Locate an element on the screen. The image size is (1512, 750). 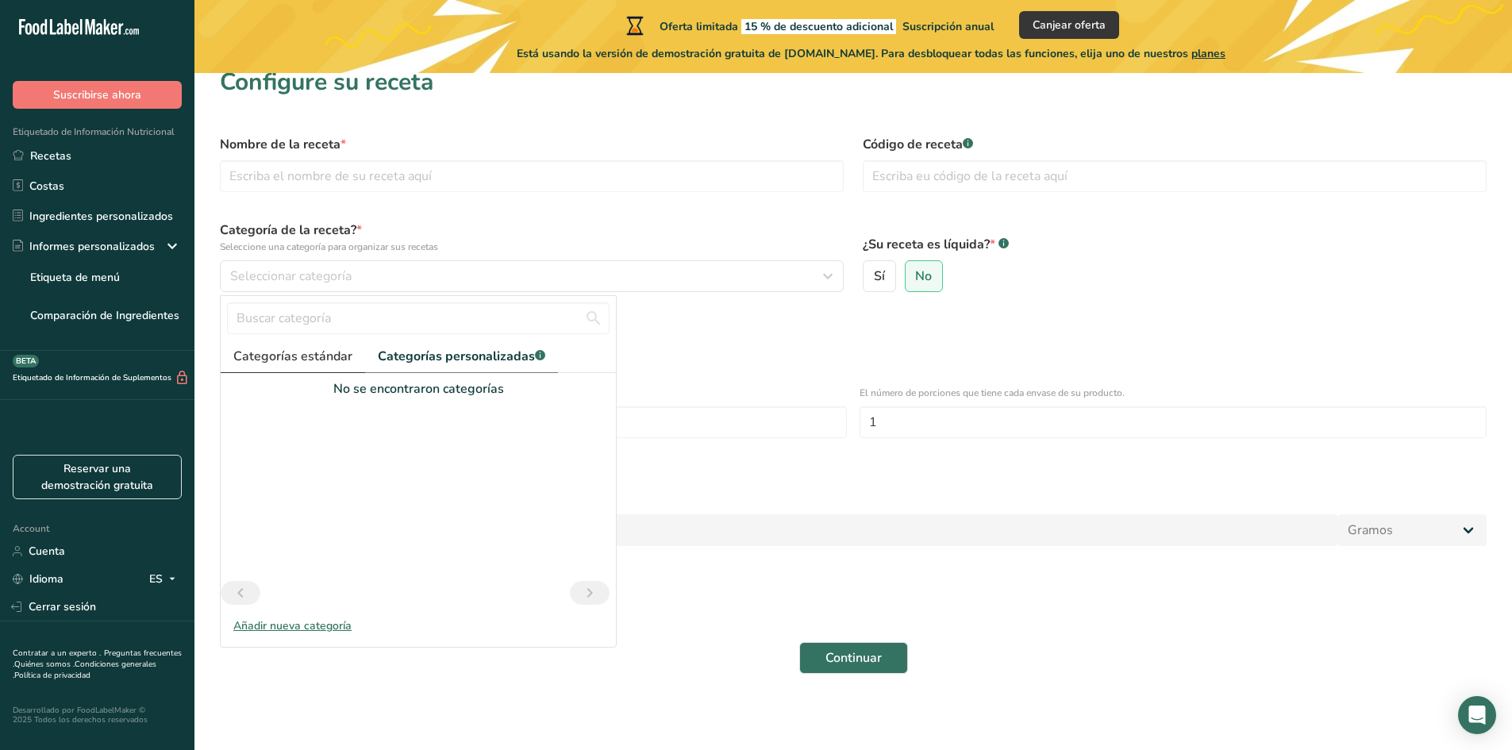
div: Informes personalizados is located at coordinates (83, 246).